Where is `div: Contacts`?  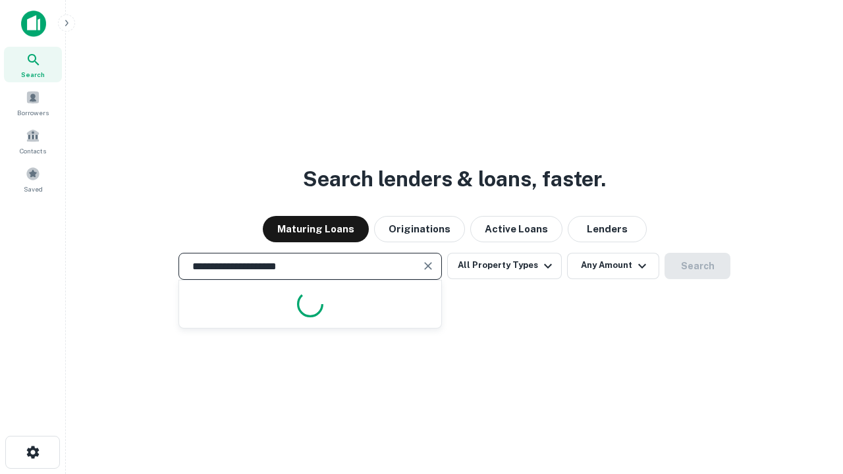 div: Contacts is located at coordinates (33, 141).